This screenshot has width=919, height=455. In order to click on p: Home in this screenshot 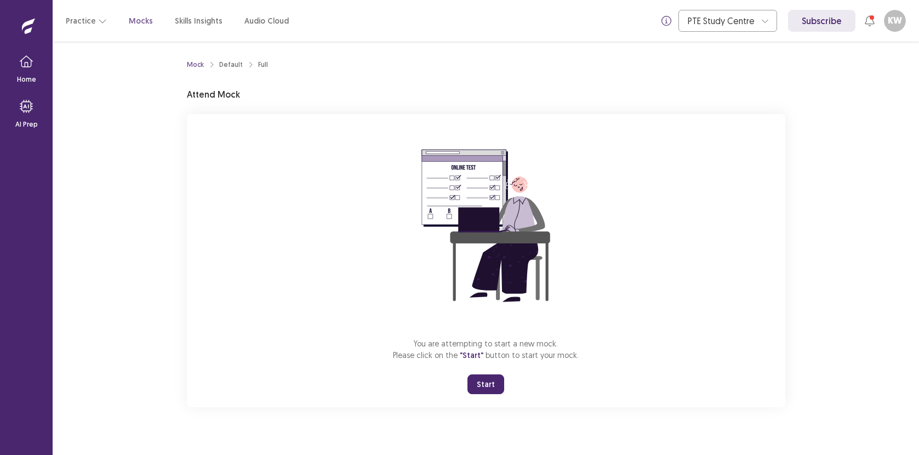, I will do `click(26, 79)`.